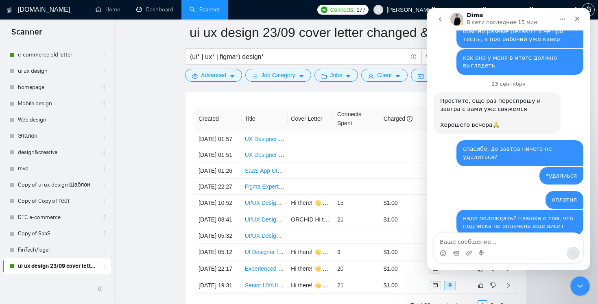 Image resolution: width=598 pixels, height=304 pixels. What do you see at coordinates (311, 119) in the screenshot?
I see `th: Cover Letter` at bounding box center [311, 119].